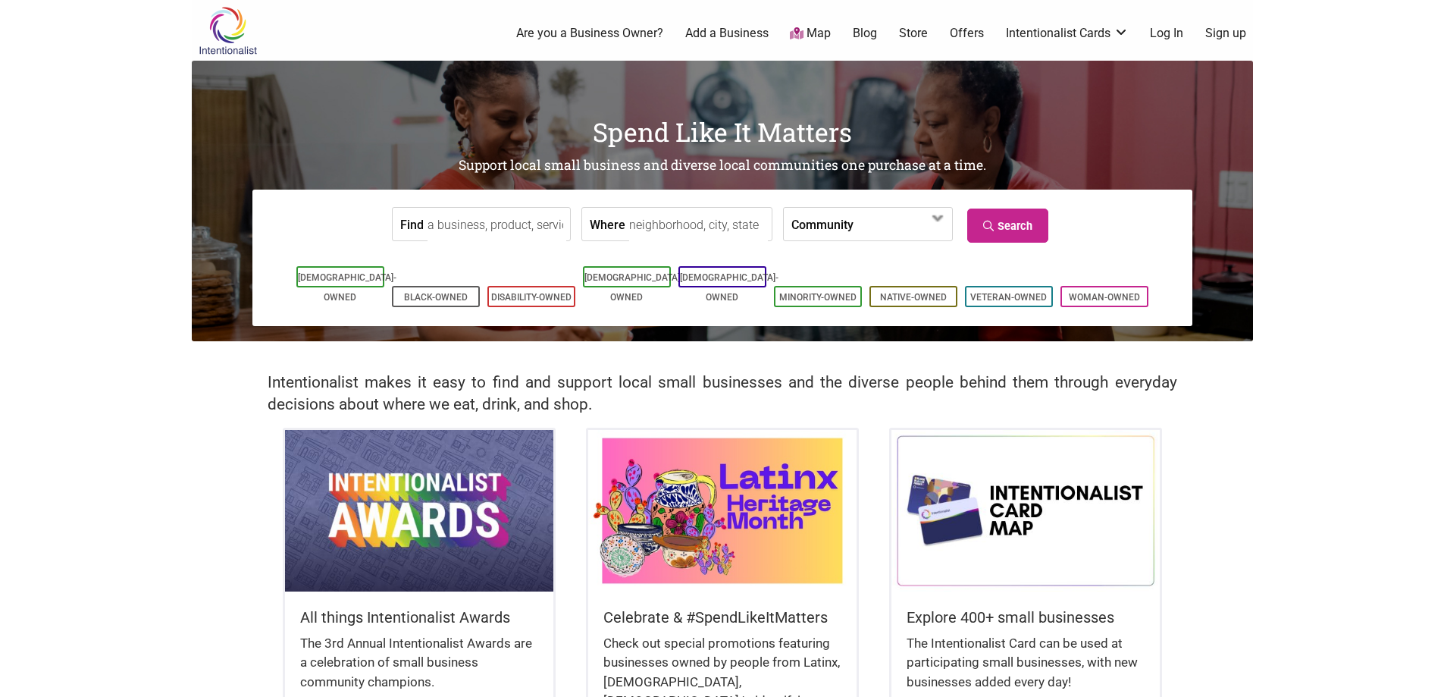 Image resolution: width=1444 pixels, height=697 pixels. Describe the element at coordinates (1104, 297) in the screenshot. I see `a: Woman-Owned` at that location.